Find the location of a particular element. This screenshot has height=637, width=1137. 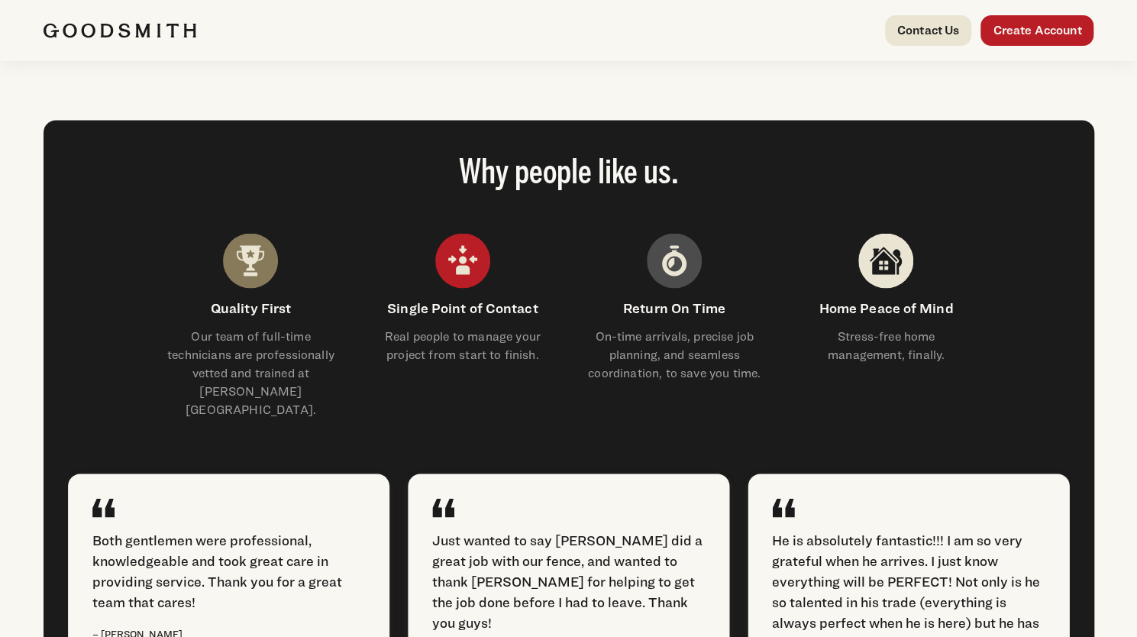

a: Create Account is located at coordinates (1037, 31).